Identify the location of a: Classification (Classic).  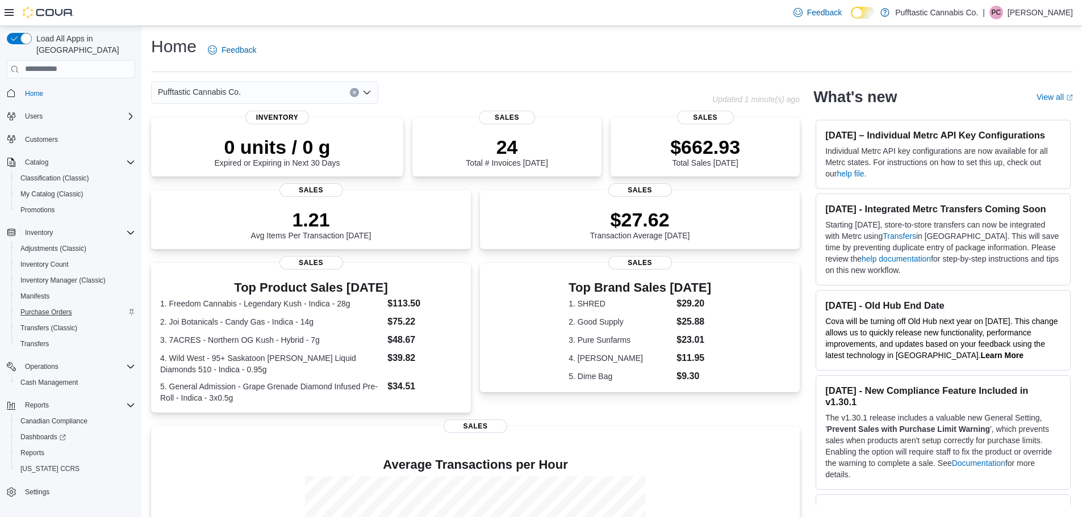
(55, 178).